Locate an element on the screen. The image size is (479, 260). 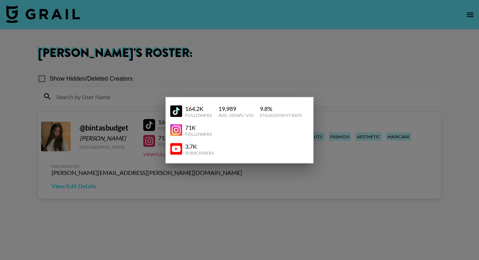
div: 19,989 is located at coordinates (236, 109).